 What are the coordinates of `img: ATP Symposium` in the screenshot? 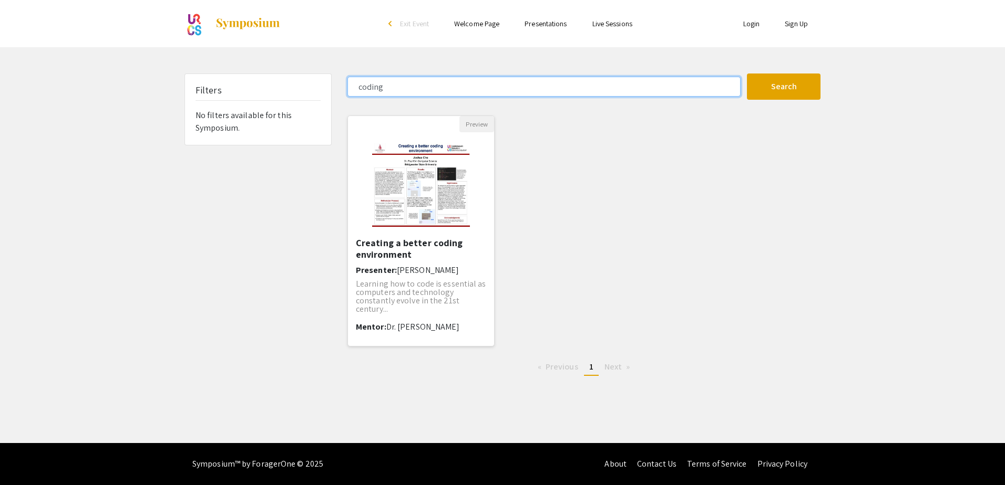 It's located at (194, 24).